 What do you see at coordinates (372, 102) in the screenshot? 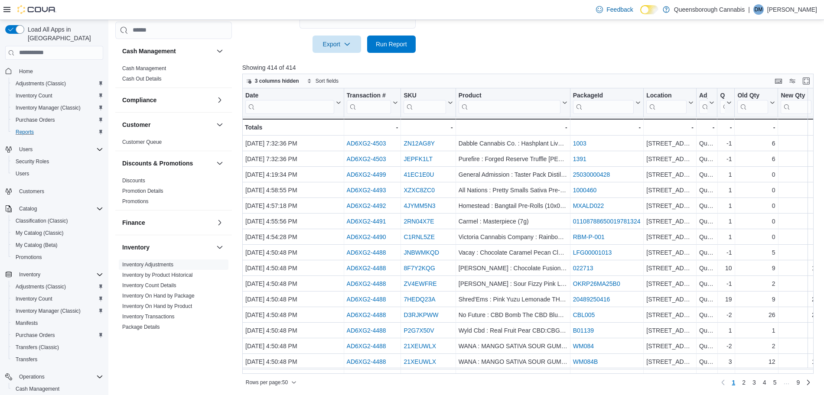
I see `button: Transaction #` at bounding box center [372, 102].